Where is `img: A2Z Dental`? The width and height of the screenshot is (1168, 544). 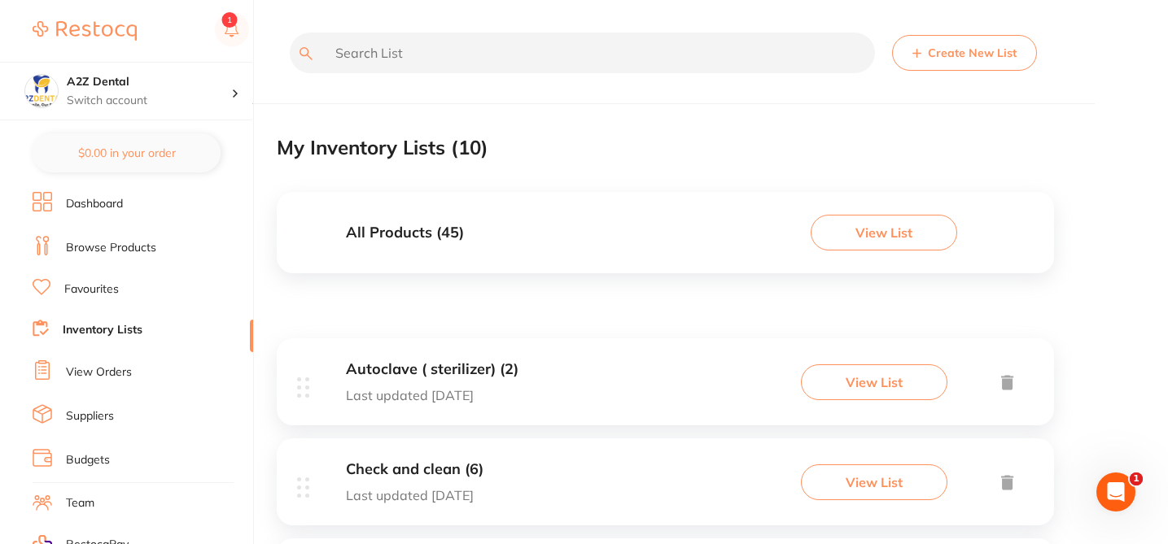
img: A2Z Dental is located at coordinates (42, 91).